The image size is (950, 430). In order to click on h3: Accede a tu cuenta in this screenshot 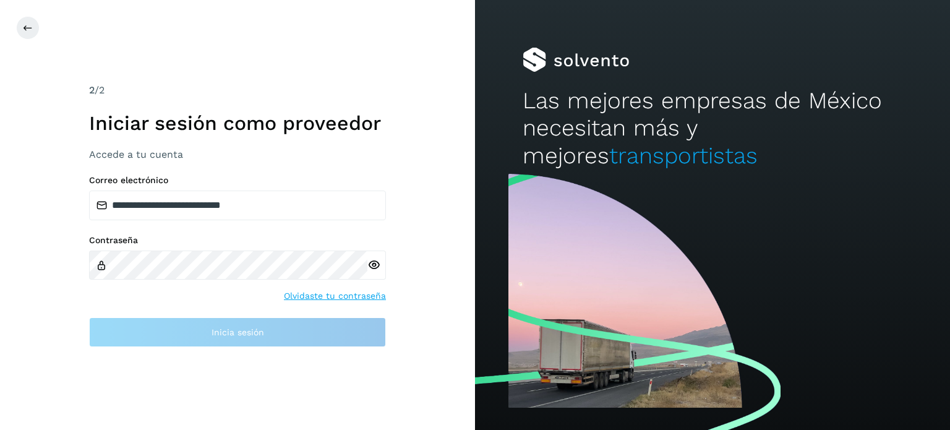, I will do `click(238, 154)`.